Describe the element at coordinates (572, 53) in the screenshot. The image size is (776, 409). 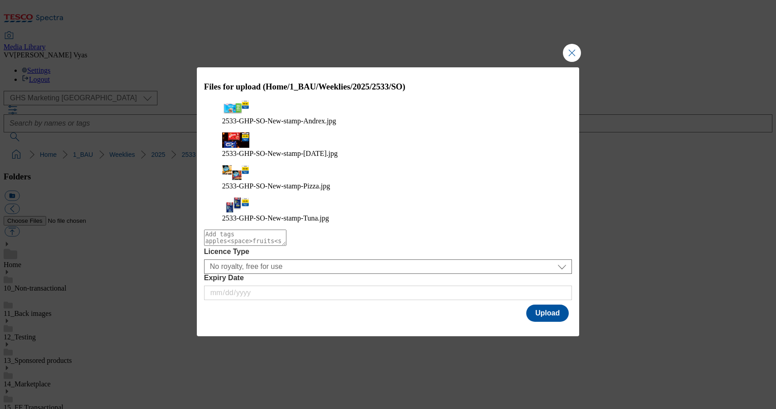
I see `button: Close Modal` at that location.